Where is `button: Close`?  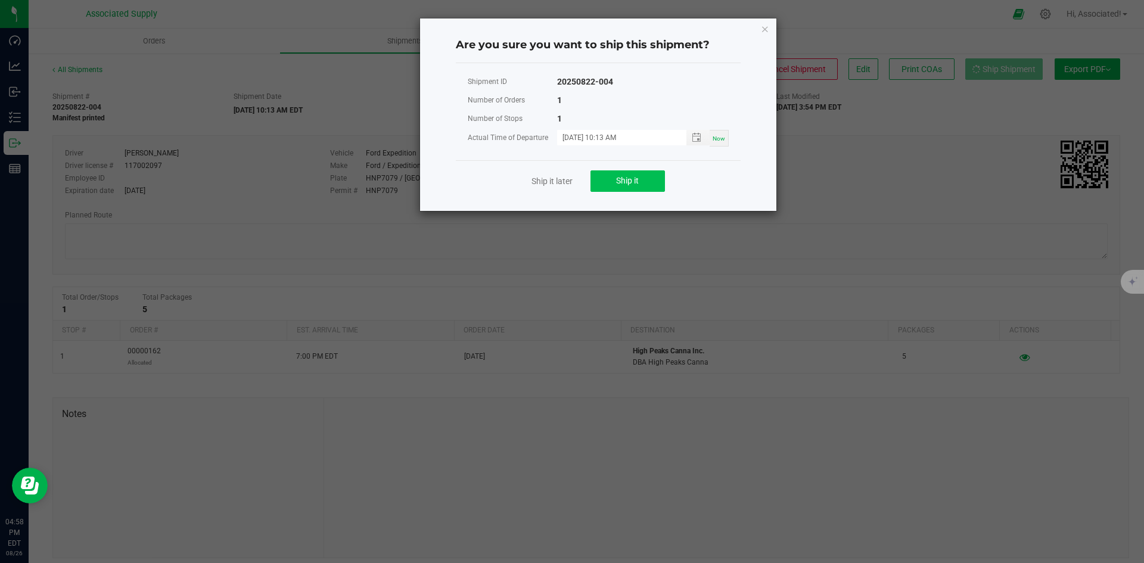 button: Close is located at coordinates (765, 29).